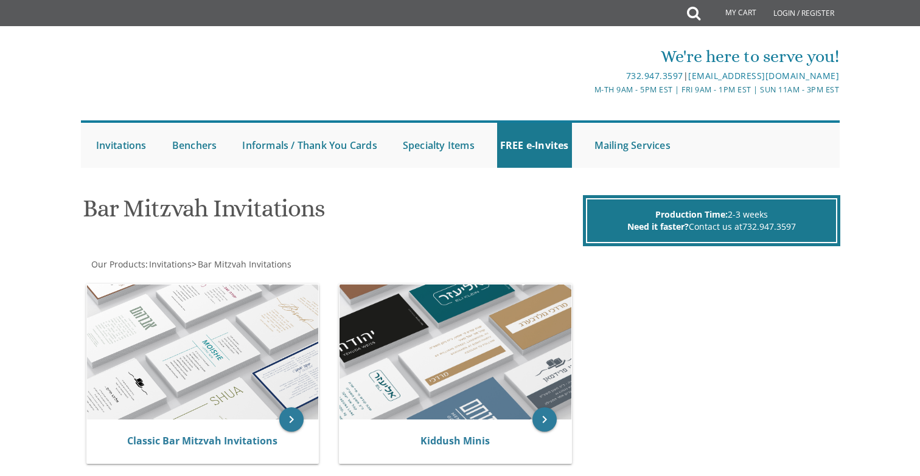  Describe the element at coordinates (691, 214) in the screenshot. I see `span: Production Time:` at that location.